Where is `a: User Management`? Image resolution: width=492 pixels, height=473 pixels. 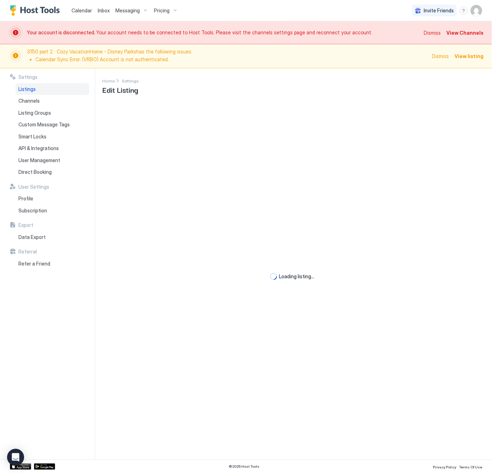
a: User Management is located at coordinates (52, 160).